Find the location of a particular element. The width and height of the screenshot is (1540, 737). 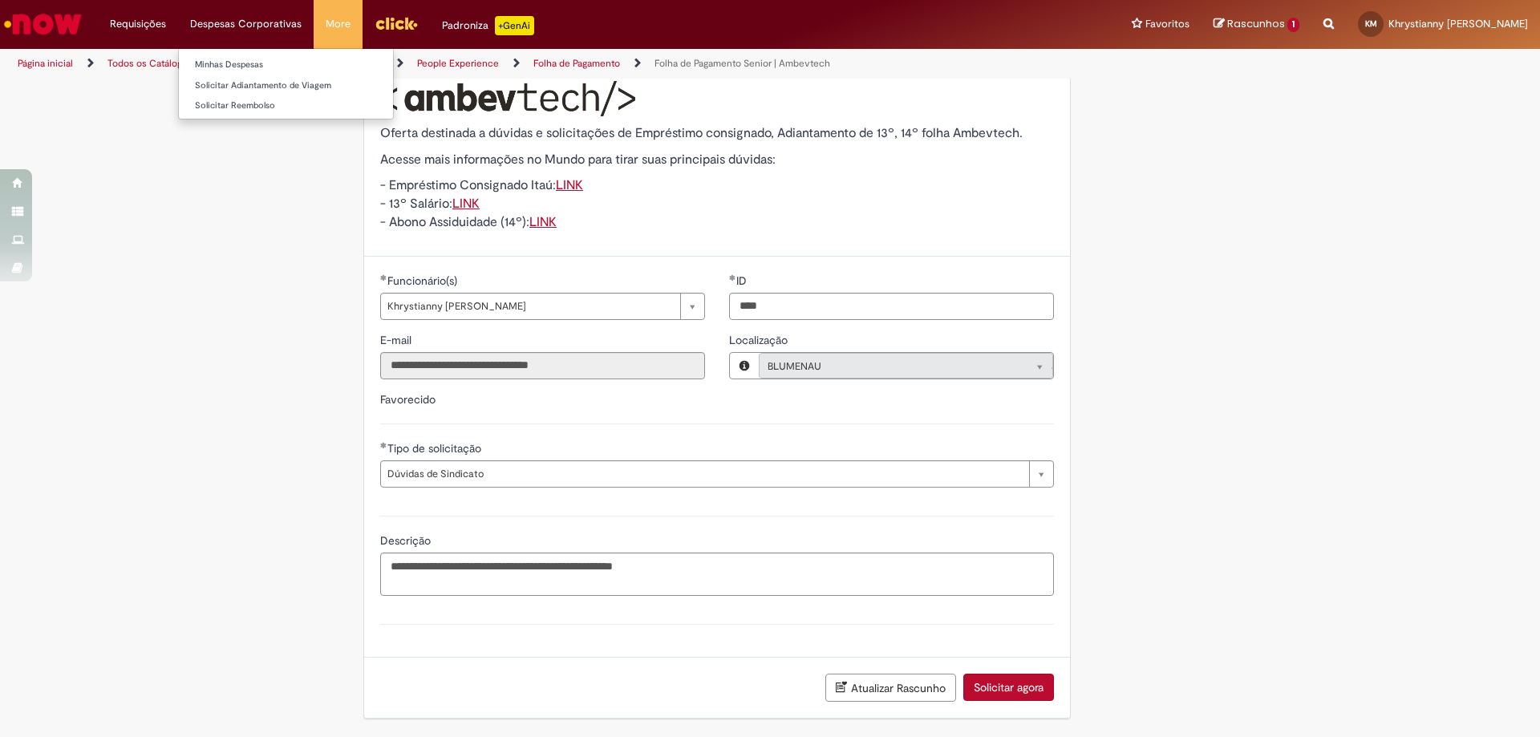

span: Funcionário(s) is located at coordinates (423, 281).